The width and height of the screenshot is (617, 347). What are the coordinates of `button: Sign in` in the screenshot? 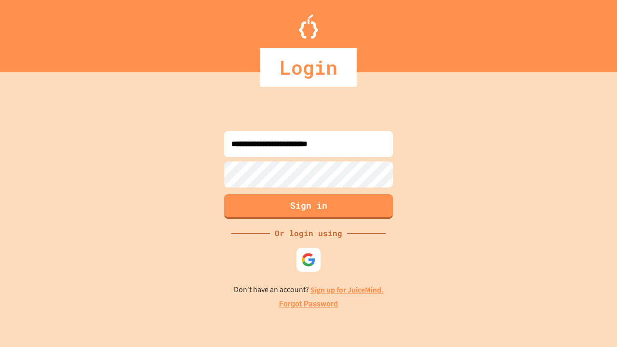 It's located at (309, 206).